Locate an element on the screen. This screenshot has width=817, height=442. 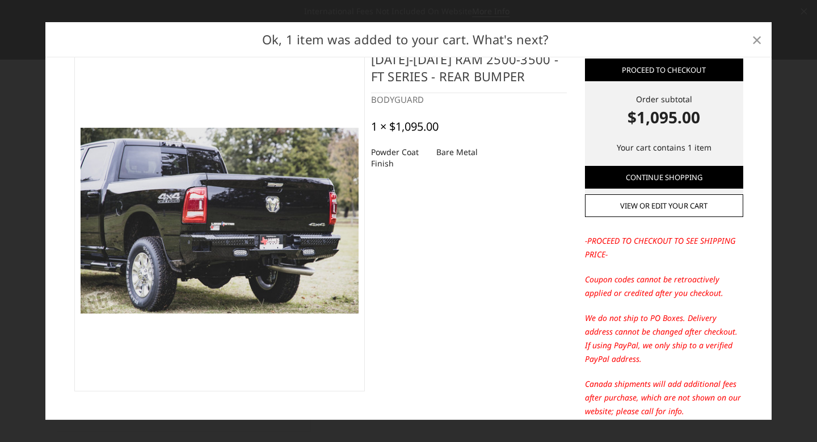
a: View or edit your cart is located at coordinates (664, 205).